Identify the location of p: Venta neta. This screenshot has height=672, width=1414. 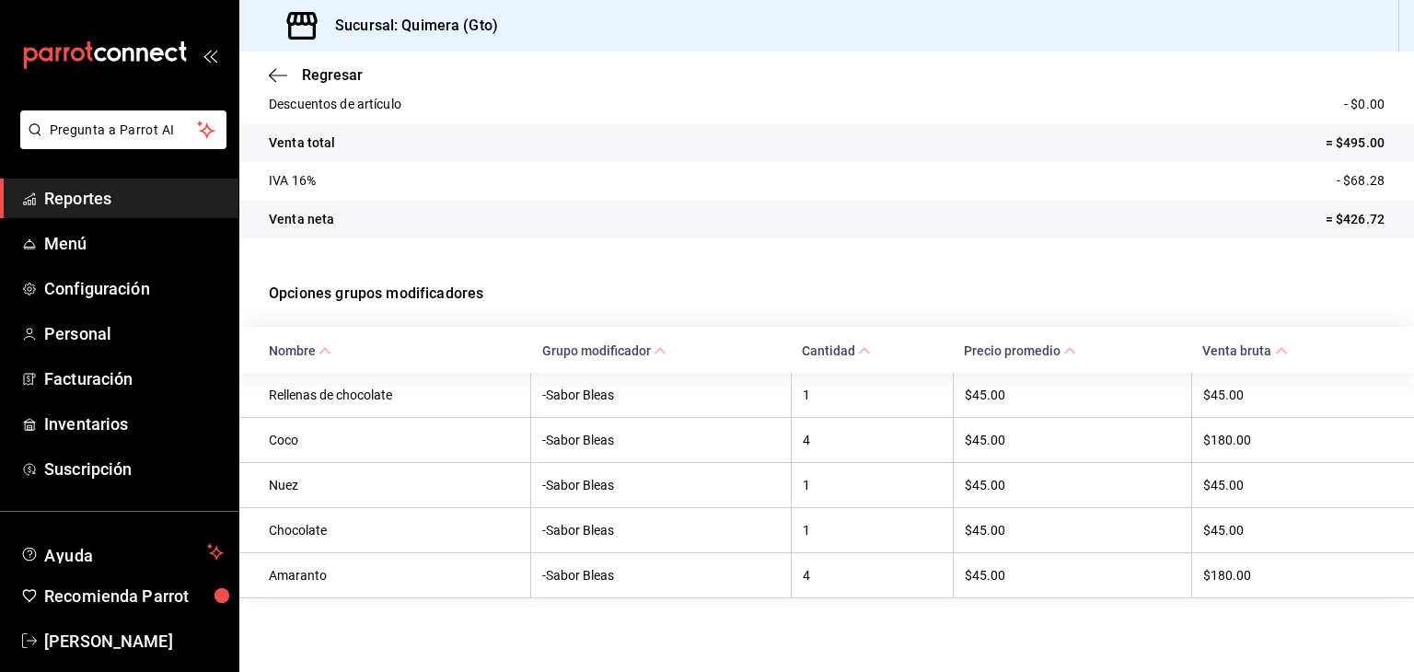
(301, 219).